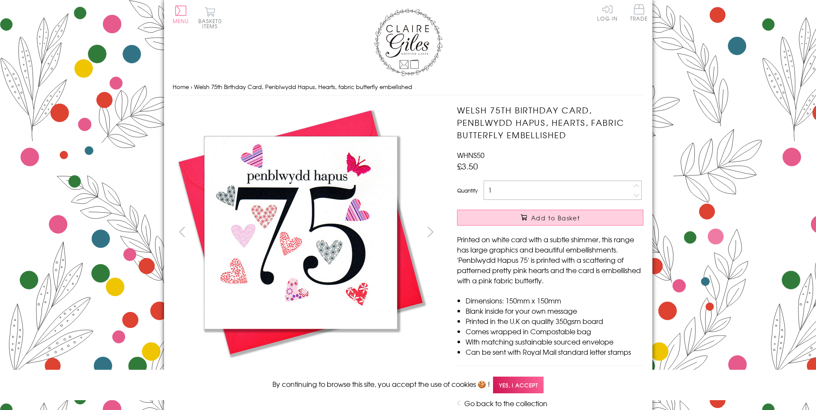 This screenshot has height=410, width=816. What do you see at coordinates (550, 217) in the screenshot?
I see `button: Add to Basket` at bounding box center [550, 217].